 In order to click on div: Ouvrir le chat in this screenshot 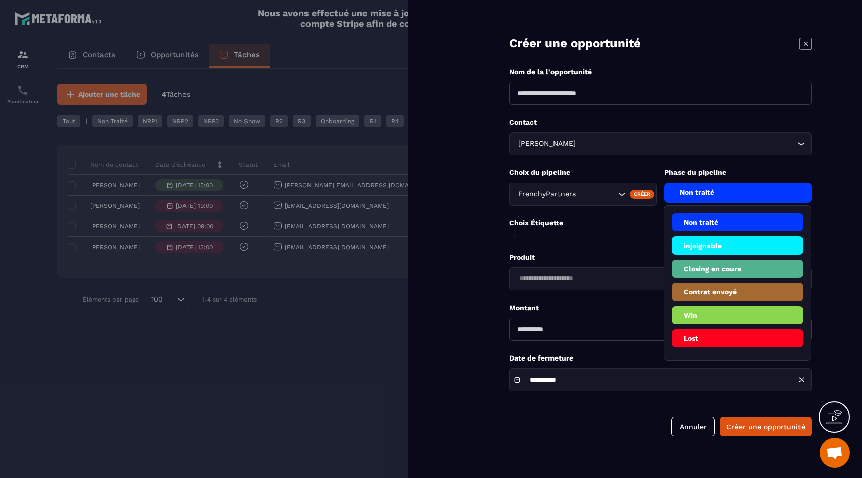, I will do `click(835, 453)`.